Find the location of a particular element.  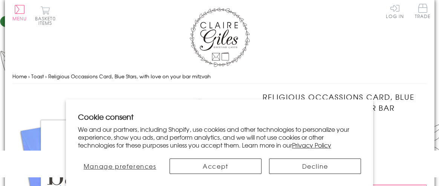

span: Manage preferences is located at coordinates (120, 166).